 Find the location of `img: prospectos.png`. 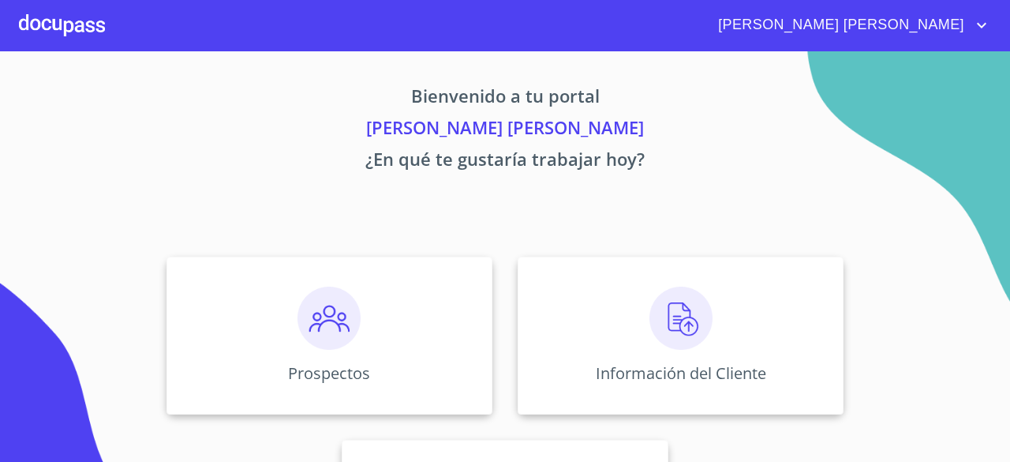

img: prospectos.png is located at coordinates (329, 318).